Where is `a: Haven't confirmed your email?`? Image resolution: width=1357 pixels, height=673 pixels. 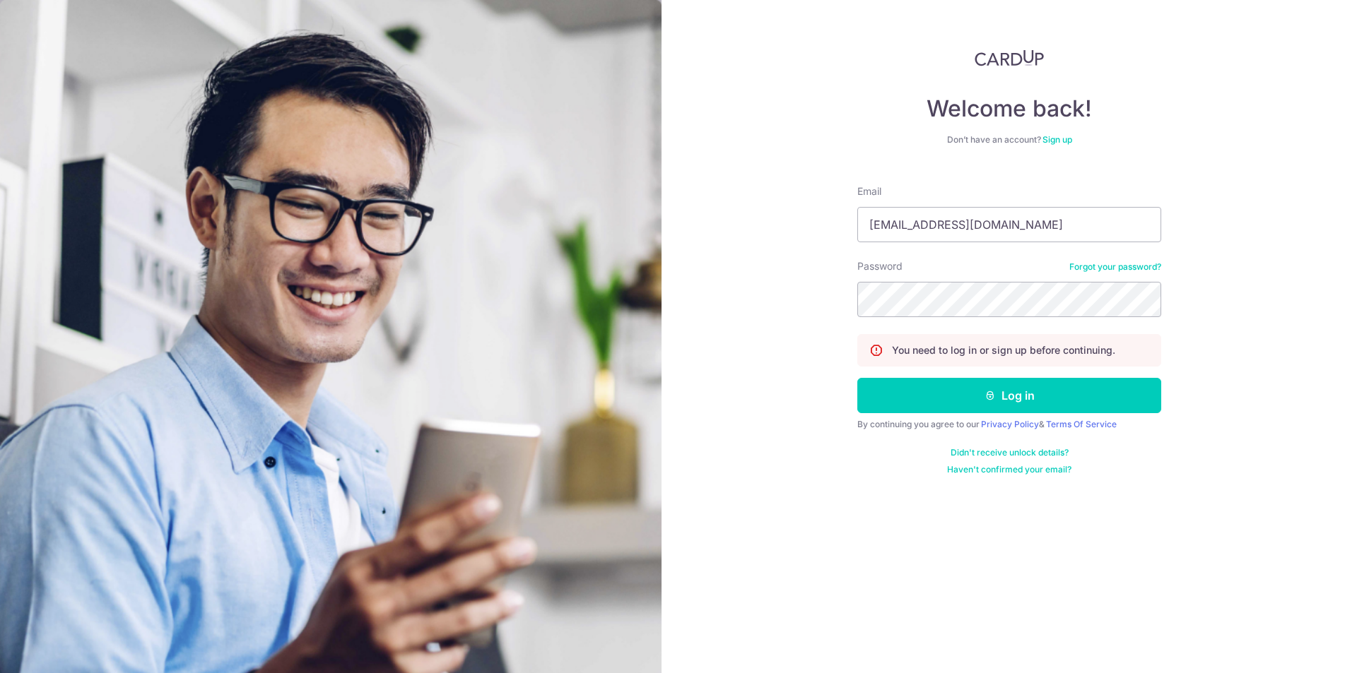
a: Haven't confirmed your email? is located at coordinates (1009, 470).